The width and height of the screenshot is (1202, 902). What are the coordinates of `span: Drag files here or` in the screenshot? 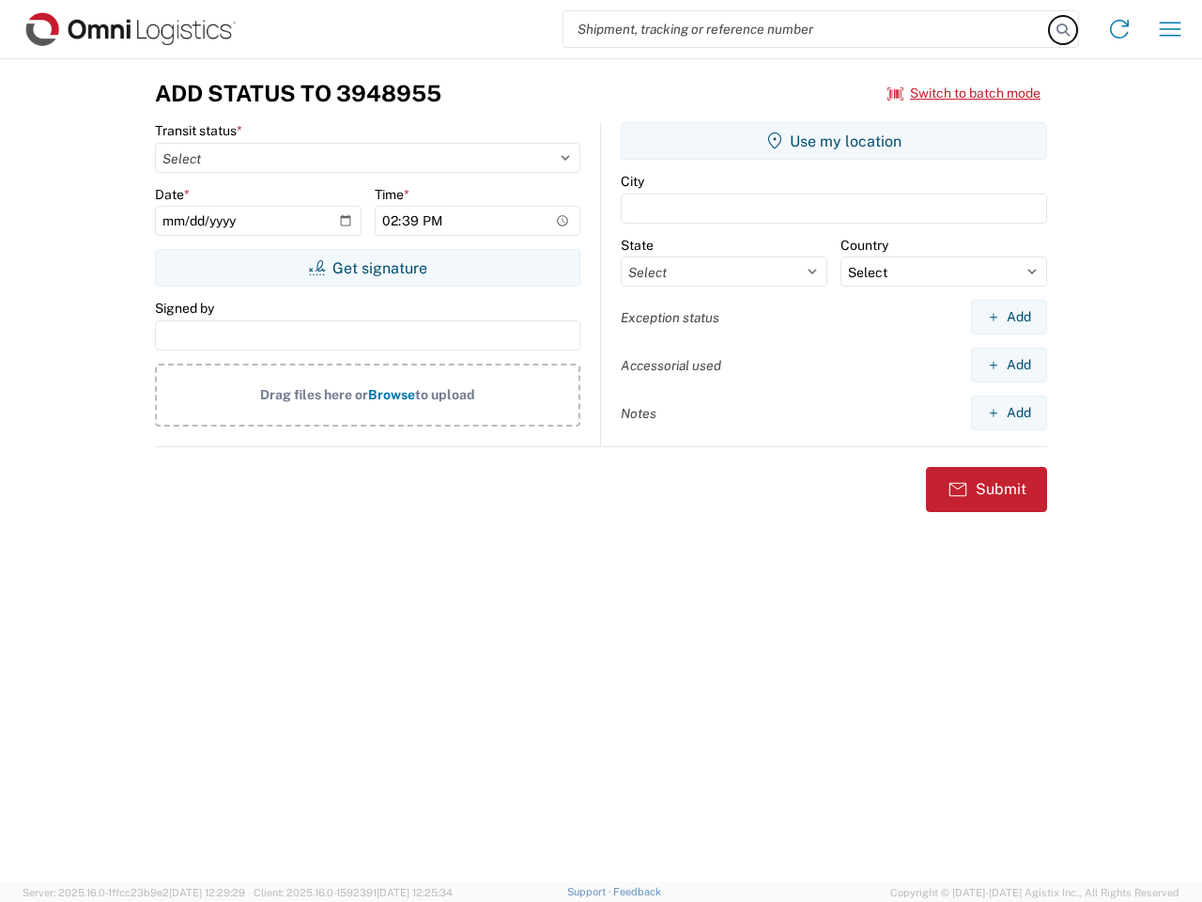 It's located at (314, 395).